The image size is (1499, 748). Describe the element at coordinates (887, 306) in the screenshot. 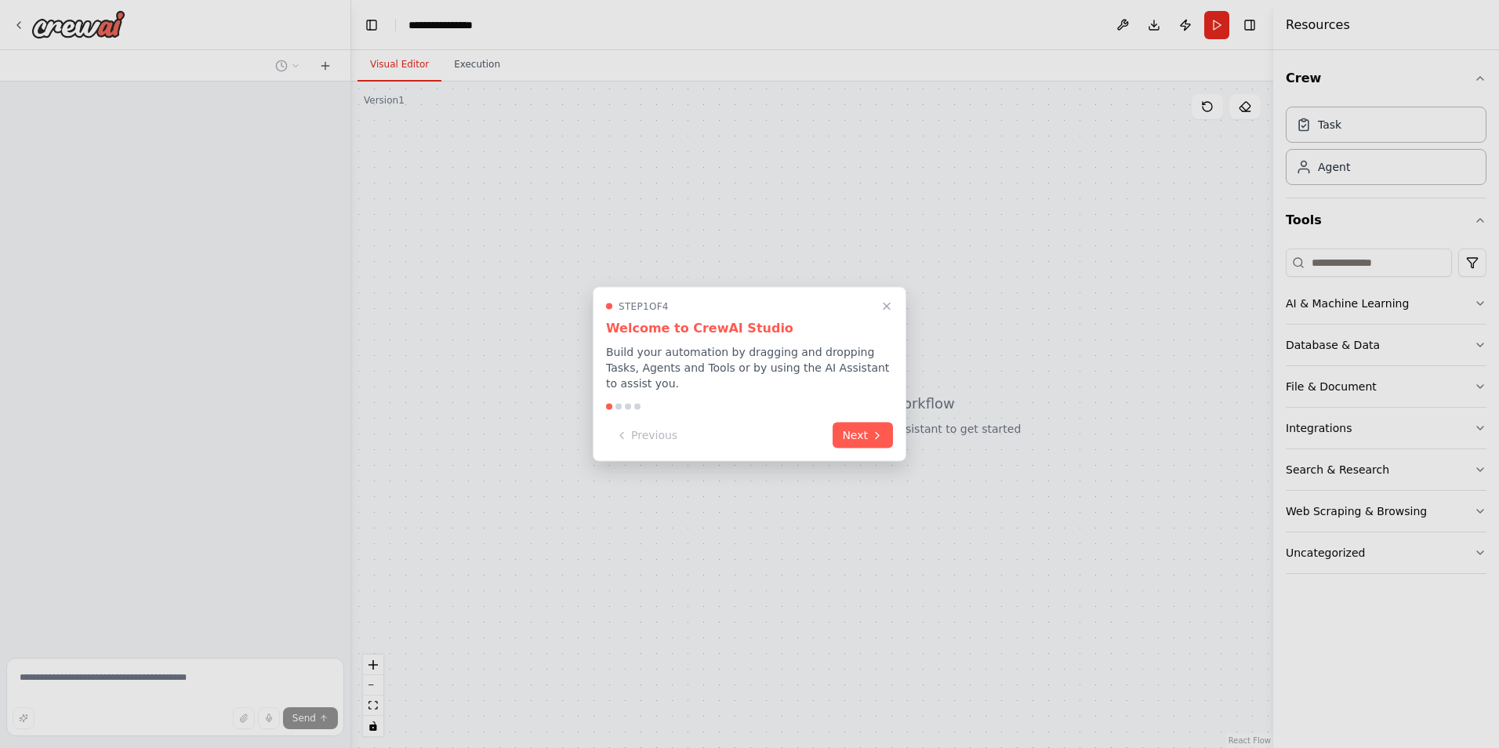

I see `button: Close walkthrough` at that location.